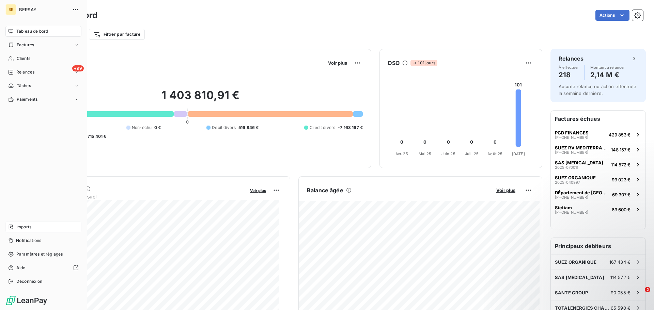 The height and width of the screenshot is (310, 654). Describe the element at coordinates (621, 180) in the screenshot. I see `span: 93 023 €` at that location.